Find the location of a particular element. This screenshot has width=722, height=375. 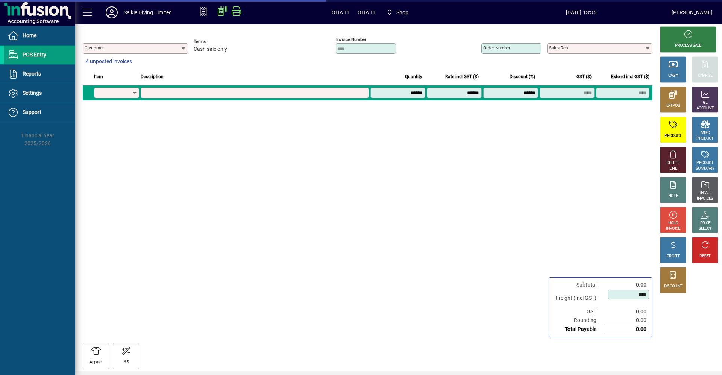

div: PRICE is located at coordinates (705, 223).